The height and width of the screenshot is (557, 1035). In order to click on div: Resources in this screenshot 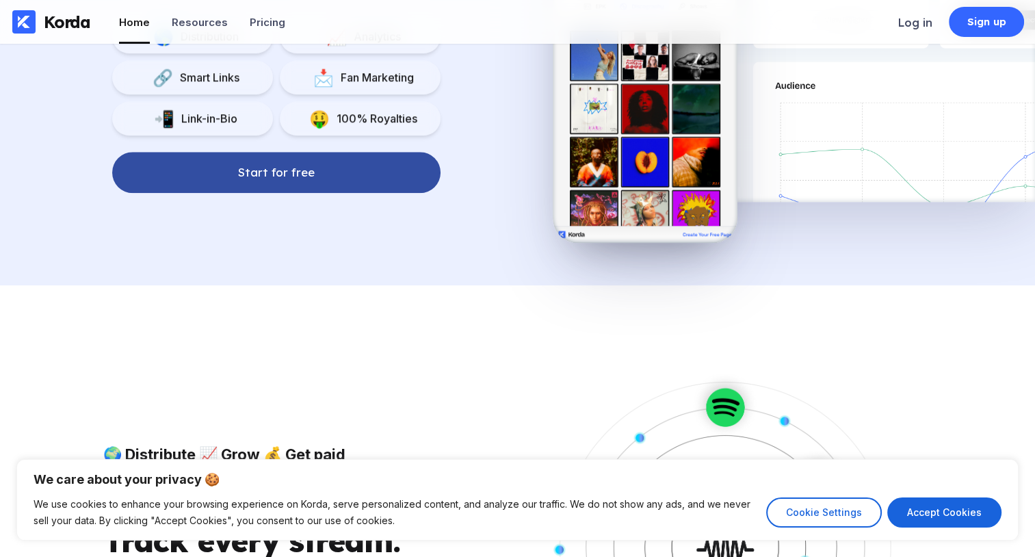, I will do `click(200, 22)`.